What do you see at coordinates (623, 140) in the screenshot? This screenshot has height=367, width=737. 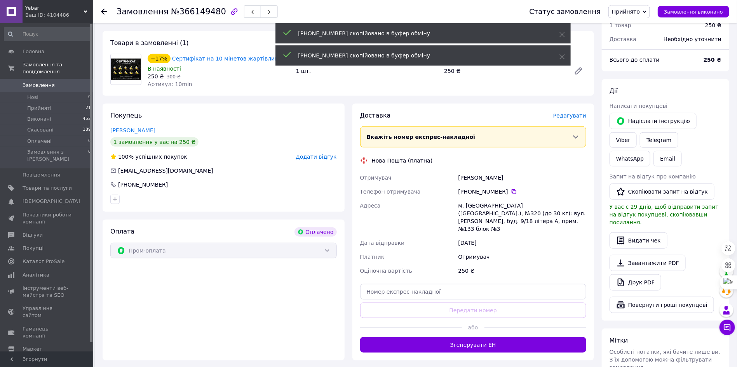 I see `a: Viber` at bounding box center [623, 140].